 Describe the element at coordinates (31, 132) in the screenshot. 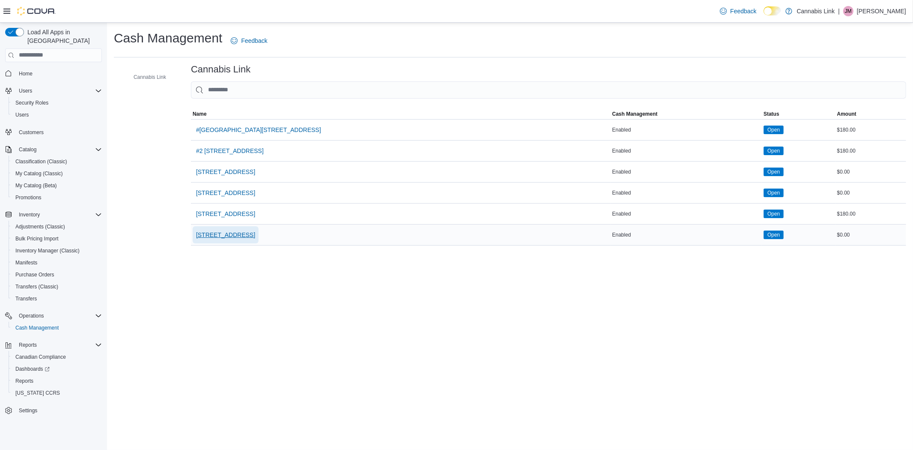

I see `a: Customers` at that location.